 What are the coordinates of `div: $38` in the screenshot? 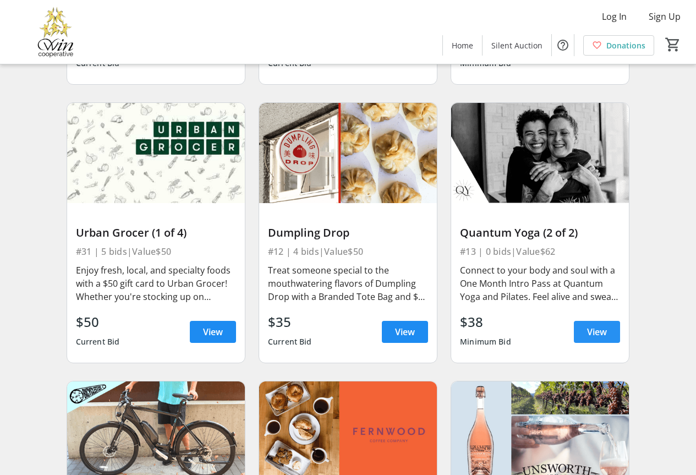 It's located at (485, 322).